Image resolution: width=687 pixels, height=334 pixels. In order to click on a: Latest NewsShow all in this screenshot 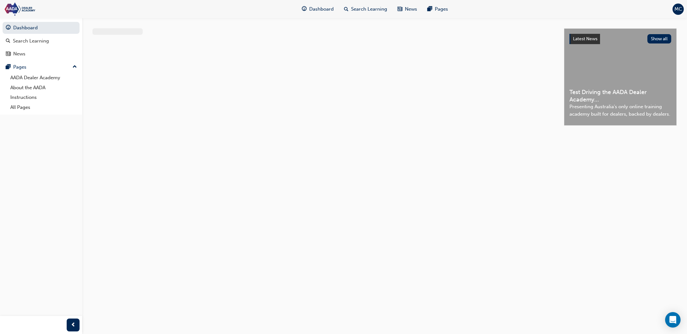, I will do `click(620, 39)`.